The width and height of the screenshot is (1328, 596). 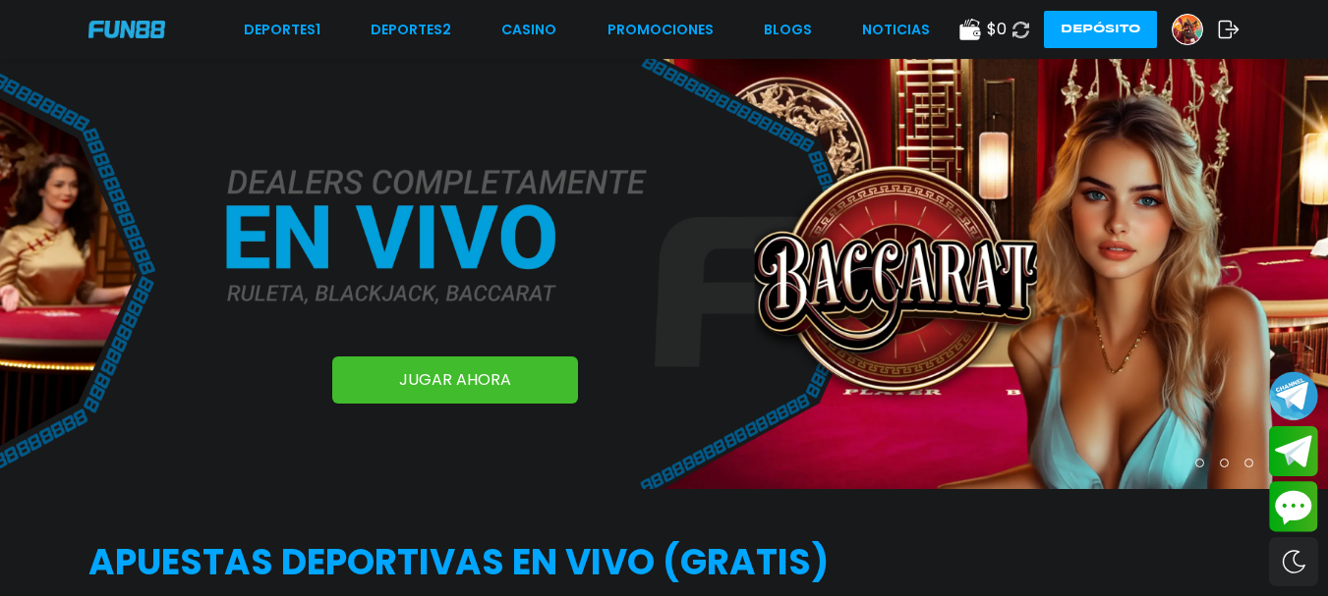 I want to click on a: Promociones, so click(x=660, y=29).